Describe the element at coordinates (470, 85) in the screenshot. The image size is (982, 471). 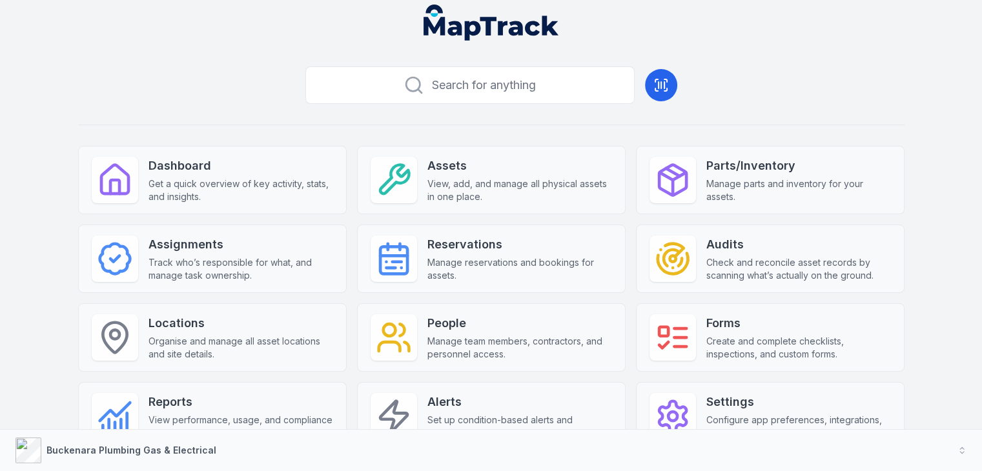
I see `button: Search for anything` at that location.